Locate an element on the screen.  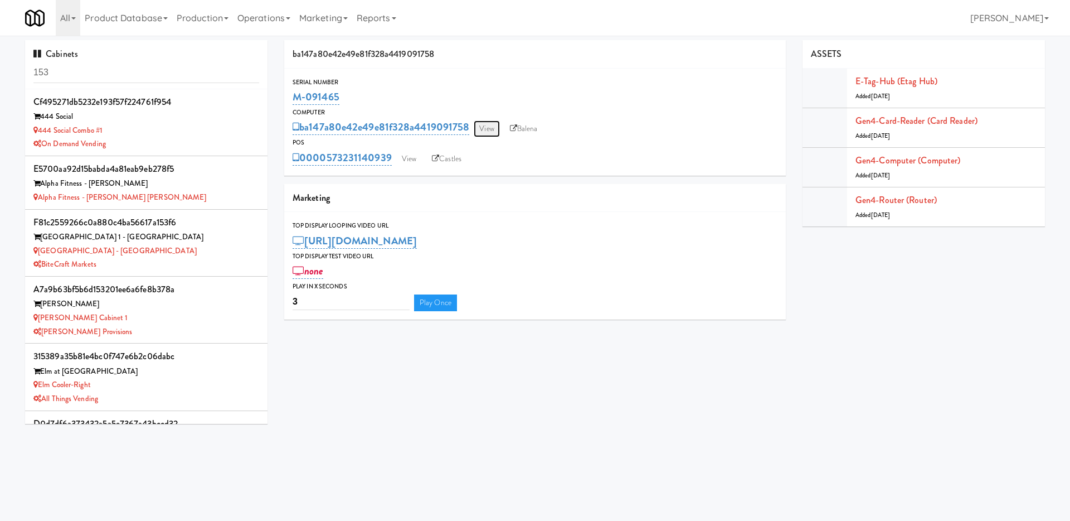
a: M-091465 is located at coordinates (316, 97).